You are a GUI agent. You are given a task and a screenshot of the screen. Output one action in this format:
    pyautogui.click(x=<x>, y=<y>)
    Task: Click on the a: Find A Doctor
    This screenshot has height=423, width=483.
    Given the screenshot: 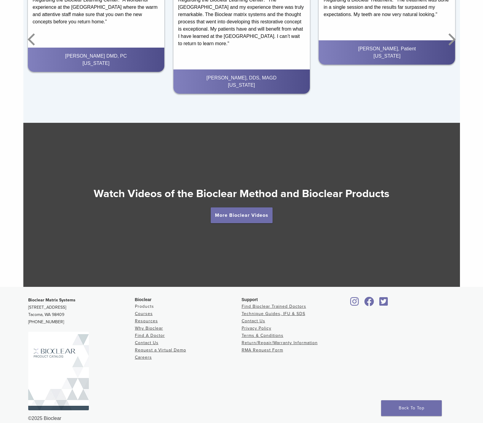 What is the action you would take?
    pyautogui.click(x=150, y=335)
    